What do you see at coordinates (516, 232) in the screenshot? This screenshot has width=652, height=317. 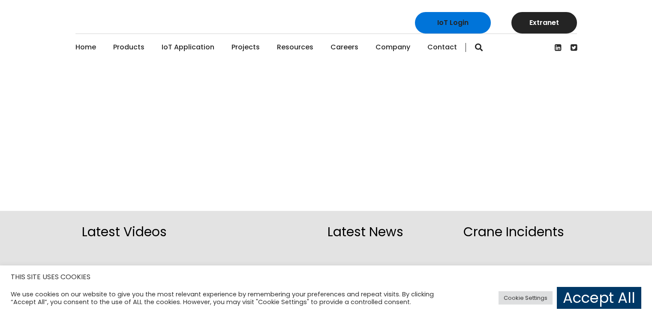 I see `h2: Crane Incidents` at bounding box center [516, 232].